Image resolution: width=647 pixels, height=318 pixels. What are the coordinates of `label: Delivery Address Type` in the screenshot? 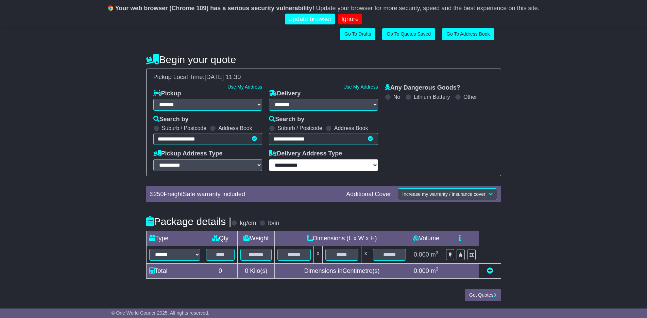 It's located at (305, 154).